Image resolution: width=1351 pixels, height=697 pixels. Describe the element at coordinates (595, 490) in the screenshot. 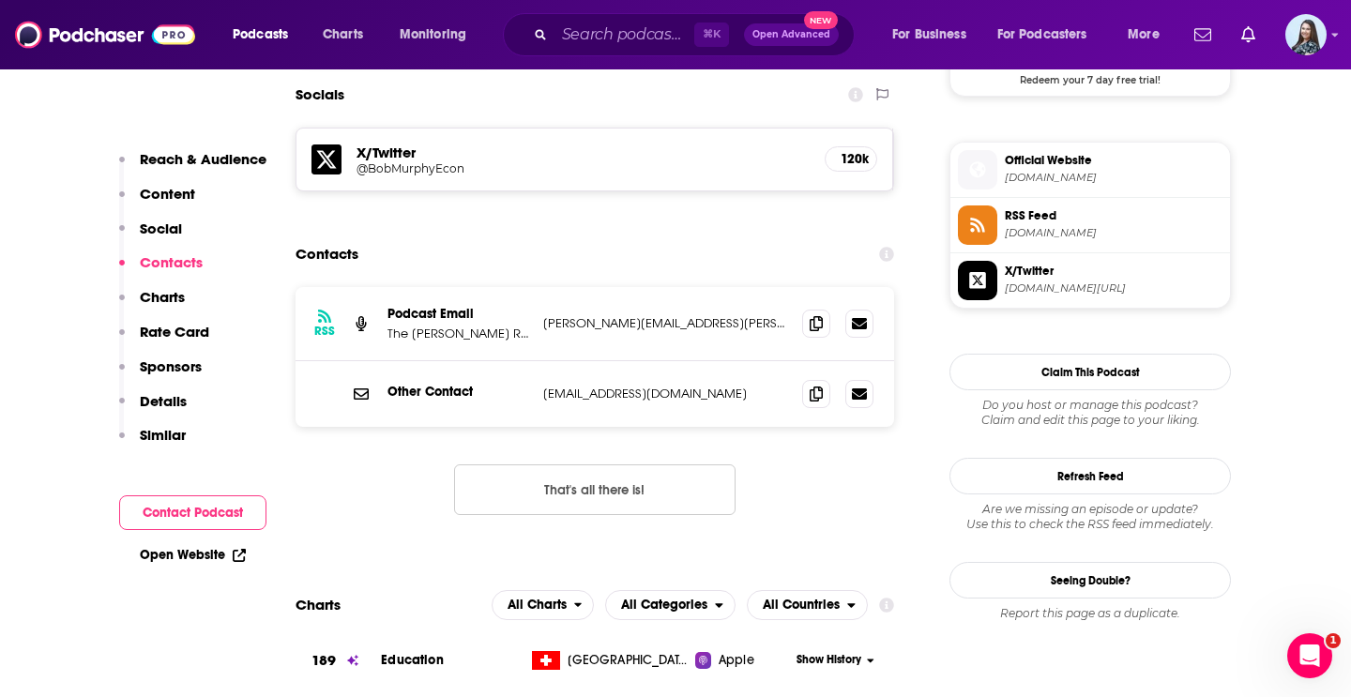

I see `button: Nothing here.` at that location.